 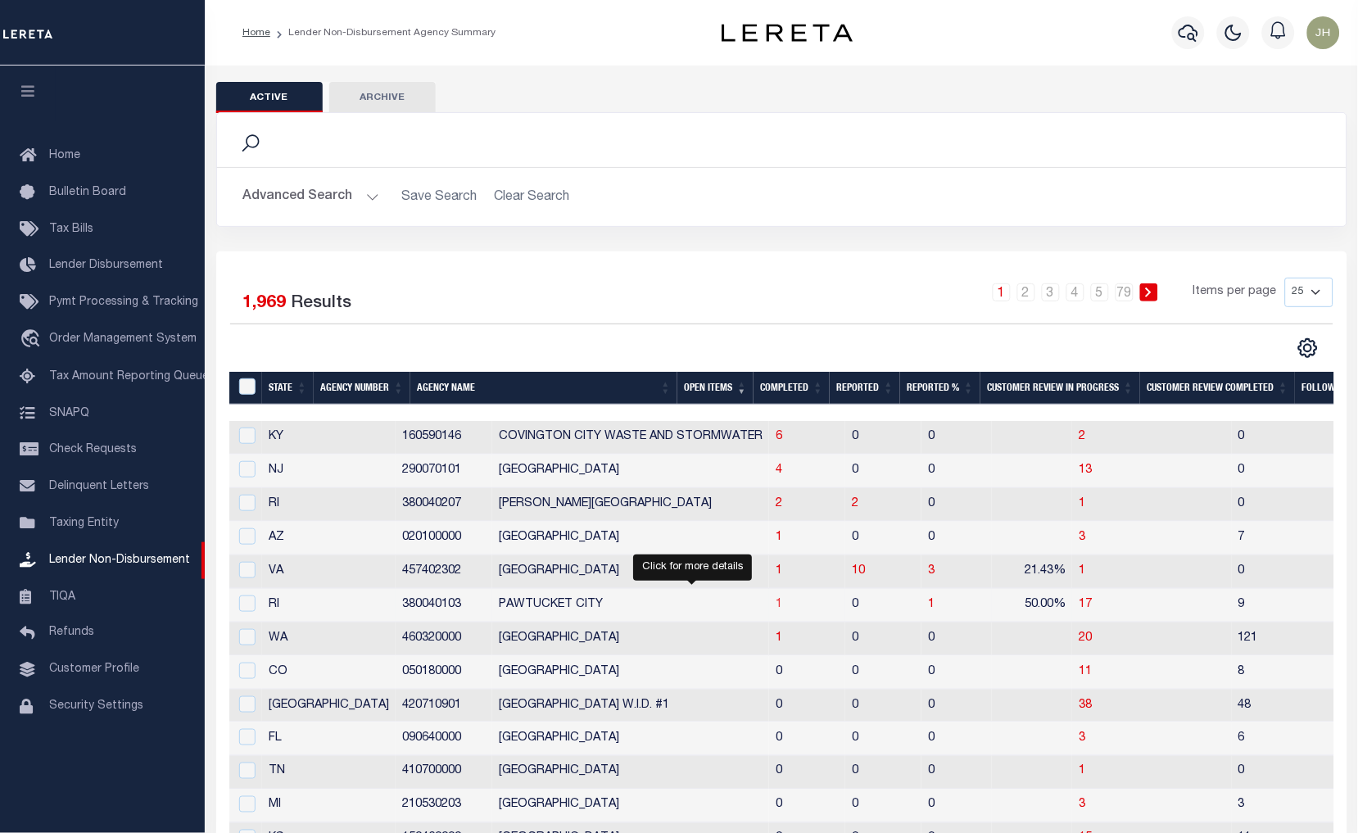 I want to click on a: 10, so click(x=859, y=571).